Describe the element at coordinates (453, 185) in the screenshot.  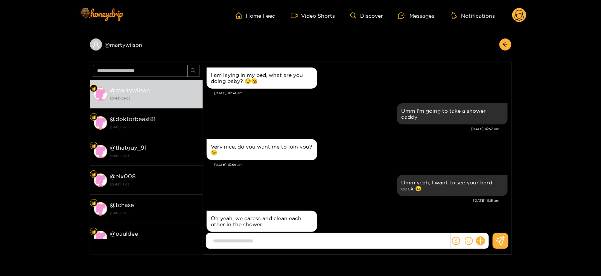
I see `div: Sep. 28, 11:15 am` at that location.